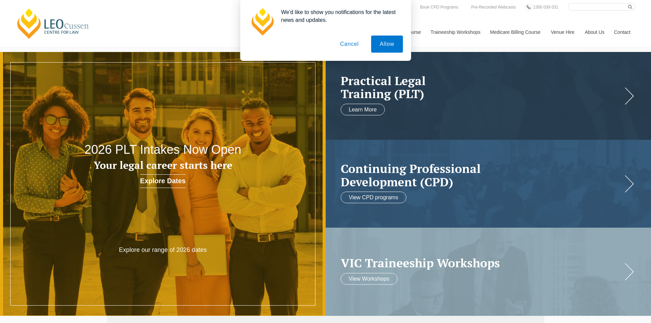  Describe the element at coordinates (482, 263) in the screenshot. I see `h2: VIC Traineeship Workshops` at that location.